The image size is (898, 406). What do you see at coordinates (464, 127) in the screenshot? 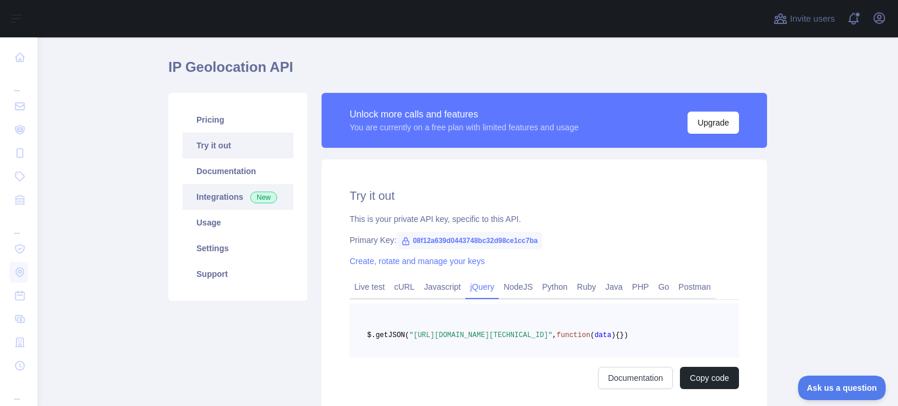
I see `div: You are currently on a free plan with limited features and usage` at bounding box center [464, 127].